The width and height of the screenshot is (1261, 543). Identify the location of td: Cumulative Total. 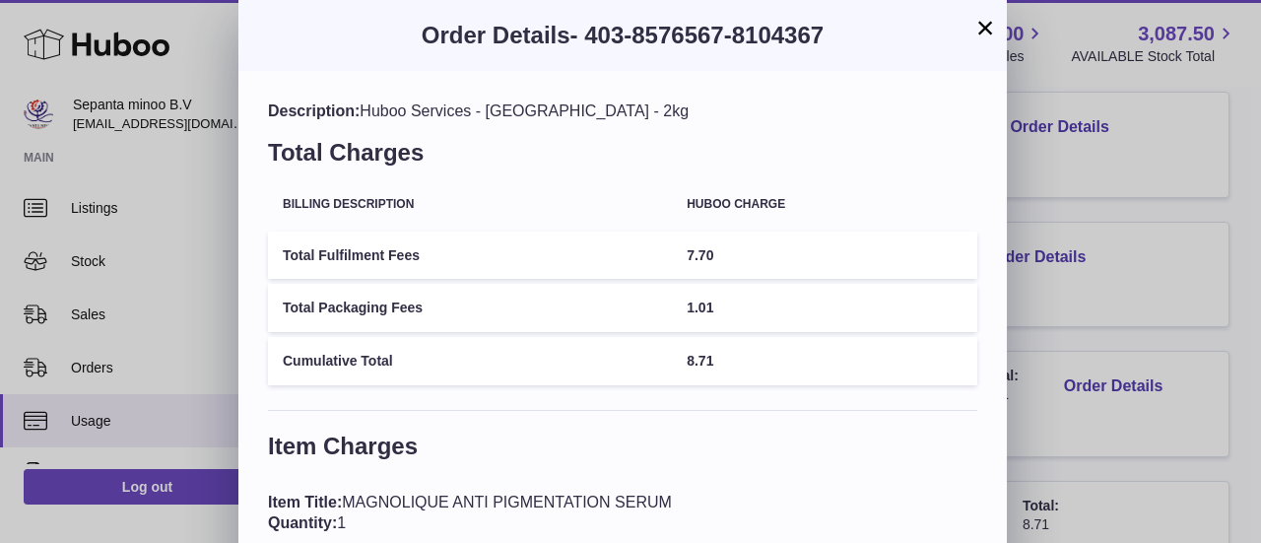
(470, 361).